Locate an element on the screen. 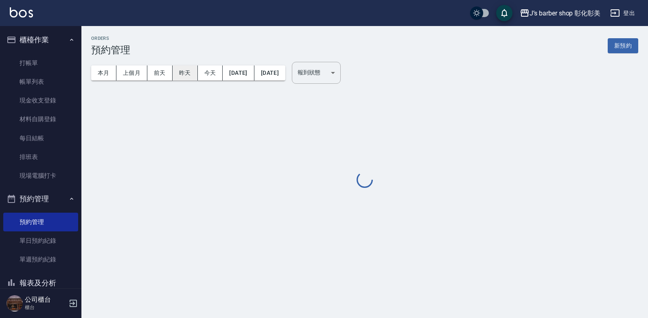 The image size is (648, 318). button: 昨天 is located at coordinates (185, 73).